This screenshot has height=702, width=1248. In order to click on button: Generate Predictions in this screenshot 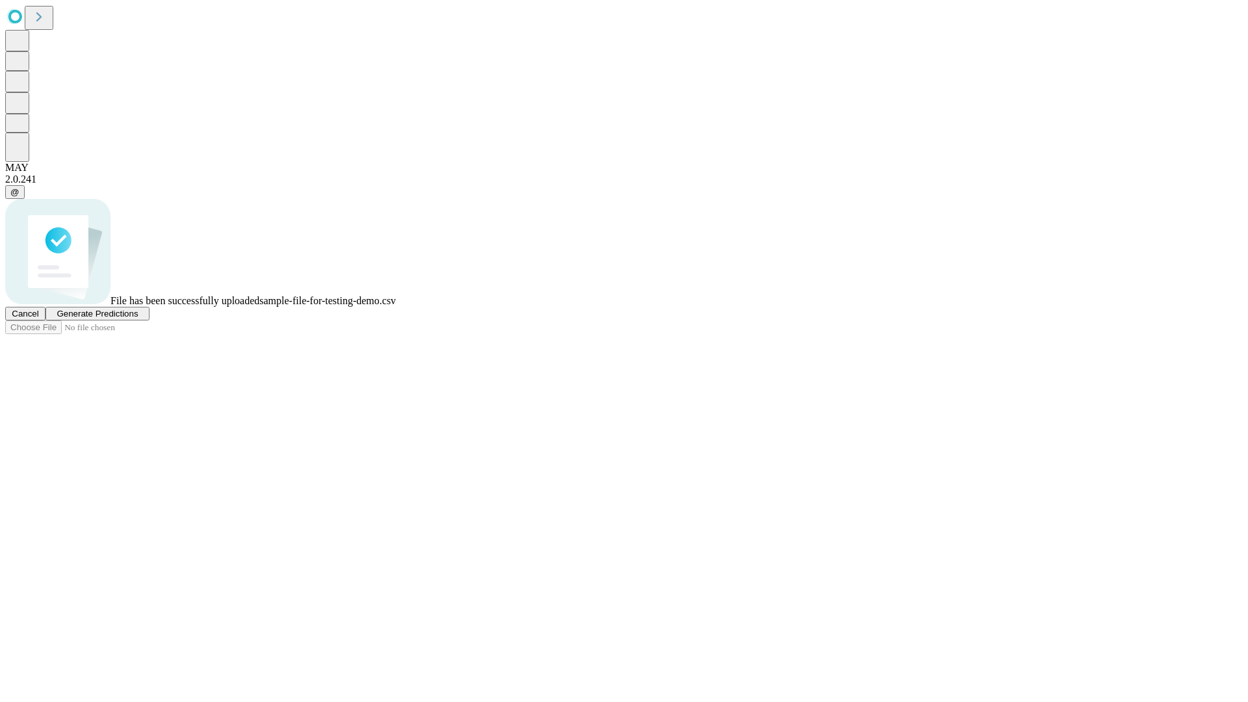, I will do `click(97, 313)`.